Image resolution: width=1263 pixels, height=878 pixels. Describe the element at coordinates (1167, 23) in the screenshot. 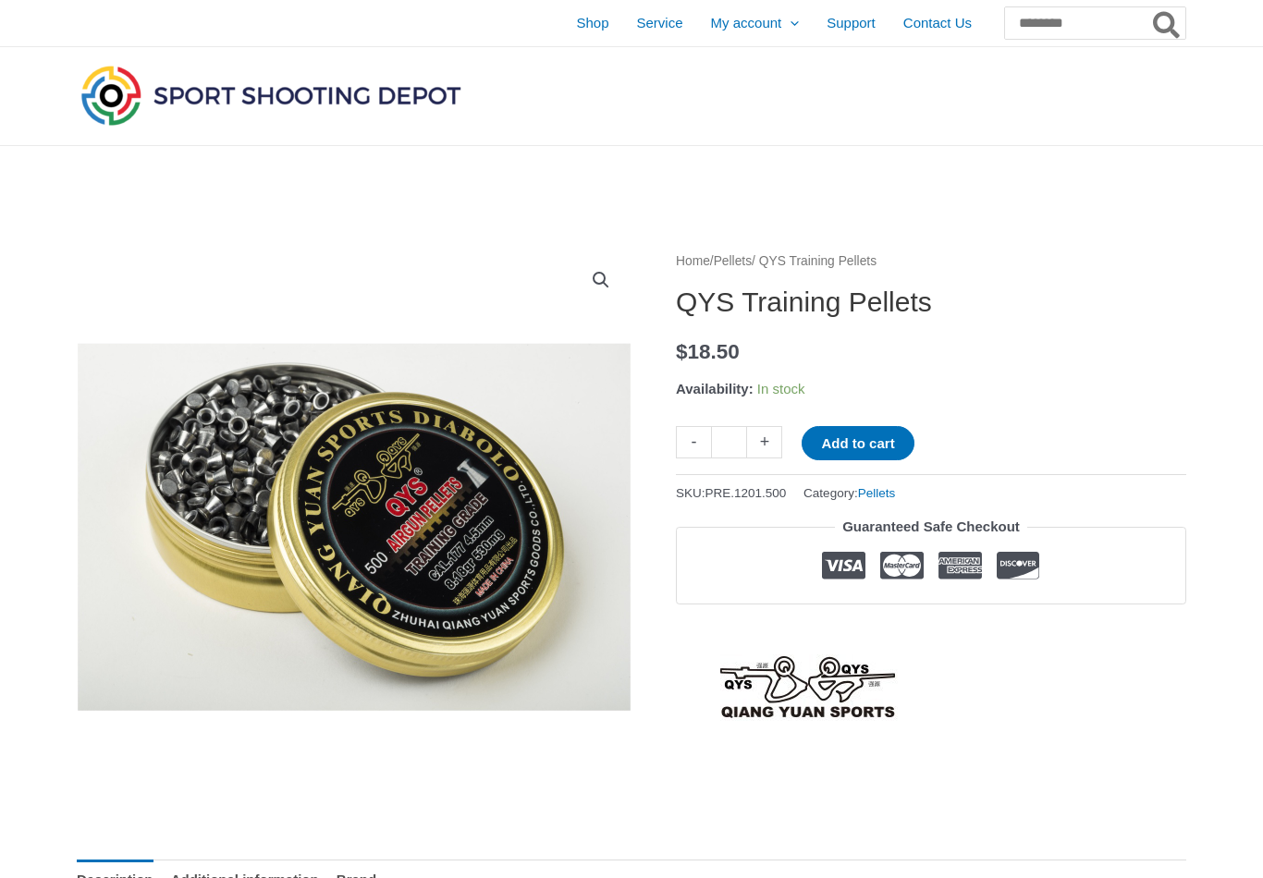

I see `button: Search` at that location.